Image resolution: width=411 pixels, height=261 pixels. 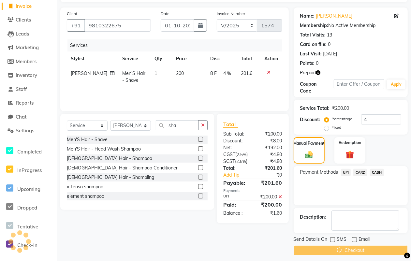 I want to click on a: Add Tip, so click(x=238, y=175).